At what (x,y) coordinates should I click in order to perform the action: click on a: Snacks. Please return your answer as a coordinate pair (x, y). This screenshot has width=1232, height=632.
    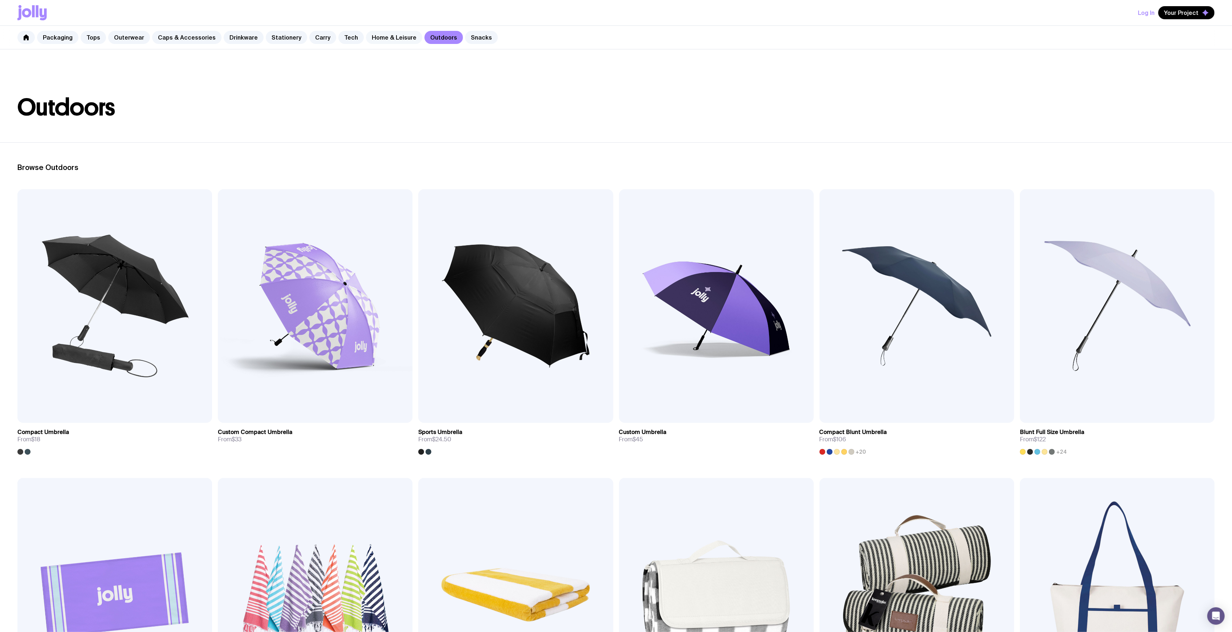
    Looking at the image, I should click on (481, 37).